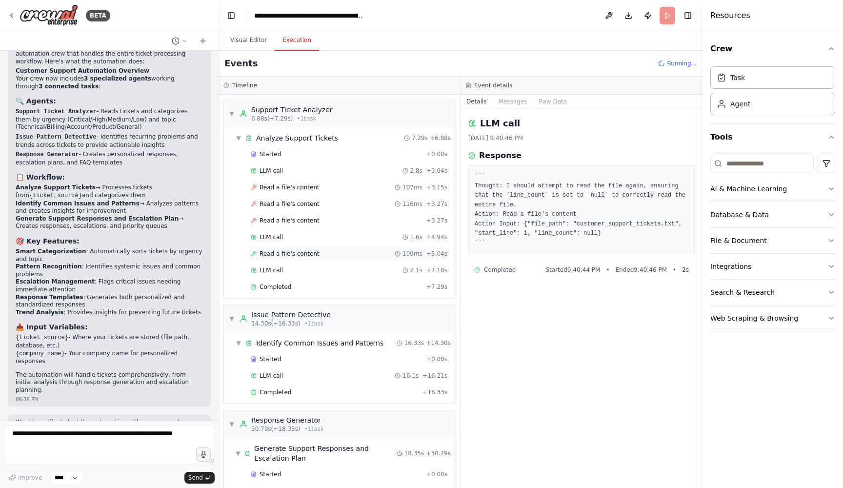 The height and width of the screenshot is (488, 843). What do you see at coordinates (437, 254) in the screenshot?
I see `span: + 5.04s` at bounding box center [437, 254].